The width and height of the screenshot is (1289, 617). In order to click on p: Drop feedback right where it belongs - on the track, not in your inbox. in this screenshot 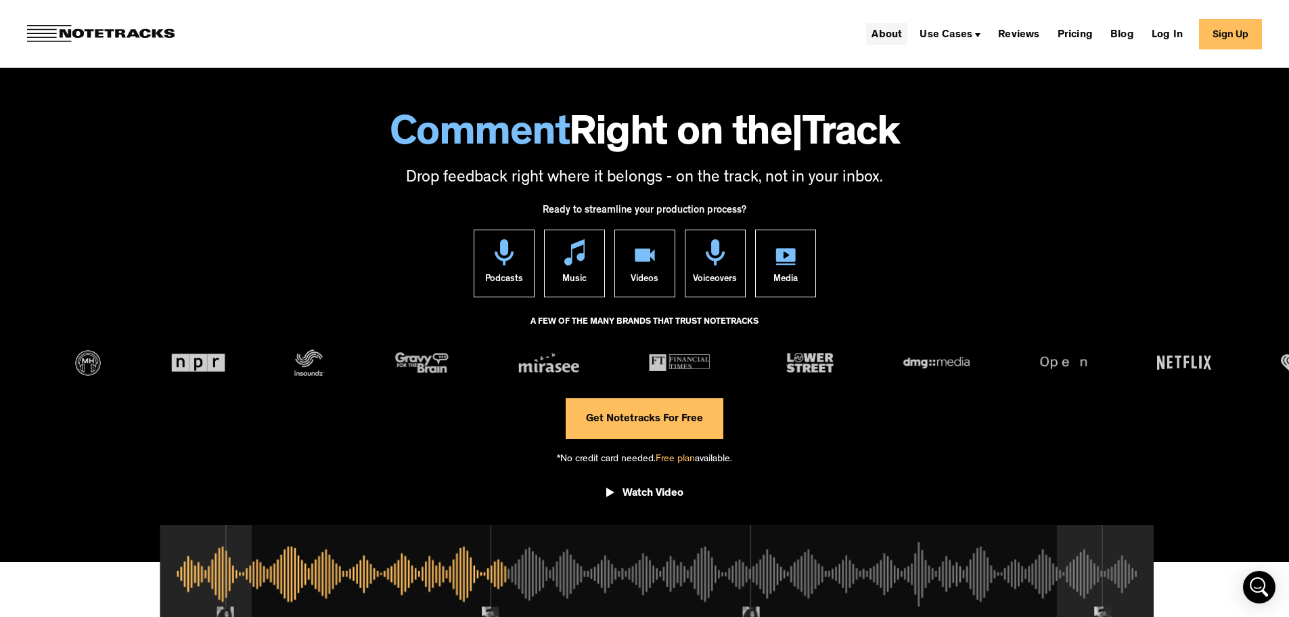, I will do `click(644, 179)`.